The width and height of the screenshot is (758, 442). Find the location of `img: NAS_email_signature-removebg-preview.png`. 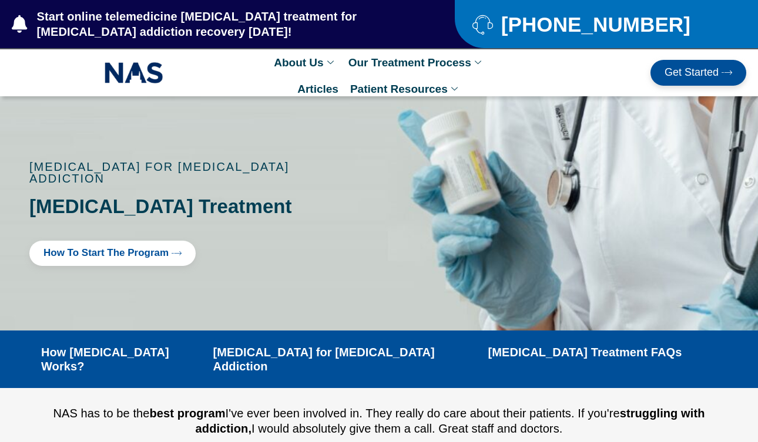

img: NAS_email_signature-removebg-preview.png is located at coordinates (134, 73).